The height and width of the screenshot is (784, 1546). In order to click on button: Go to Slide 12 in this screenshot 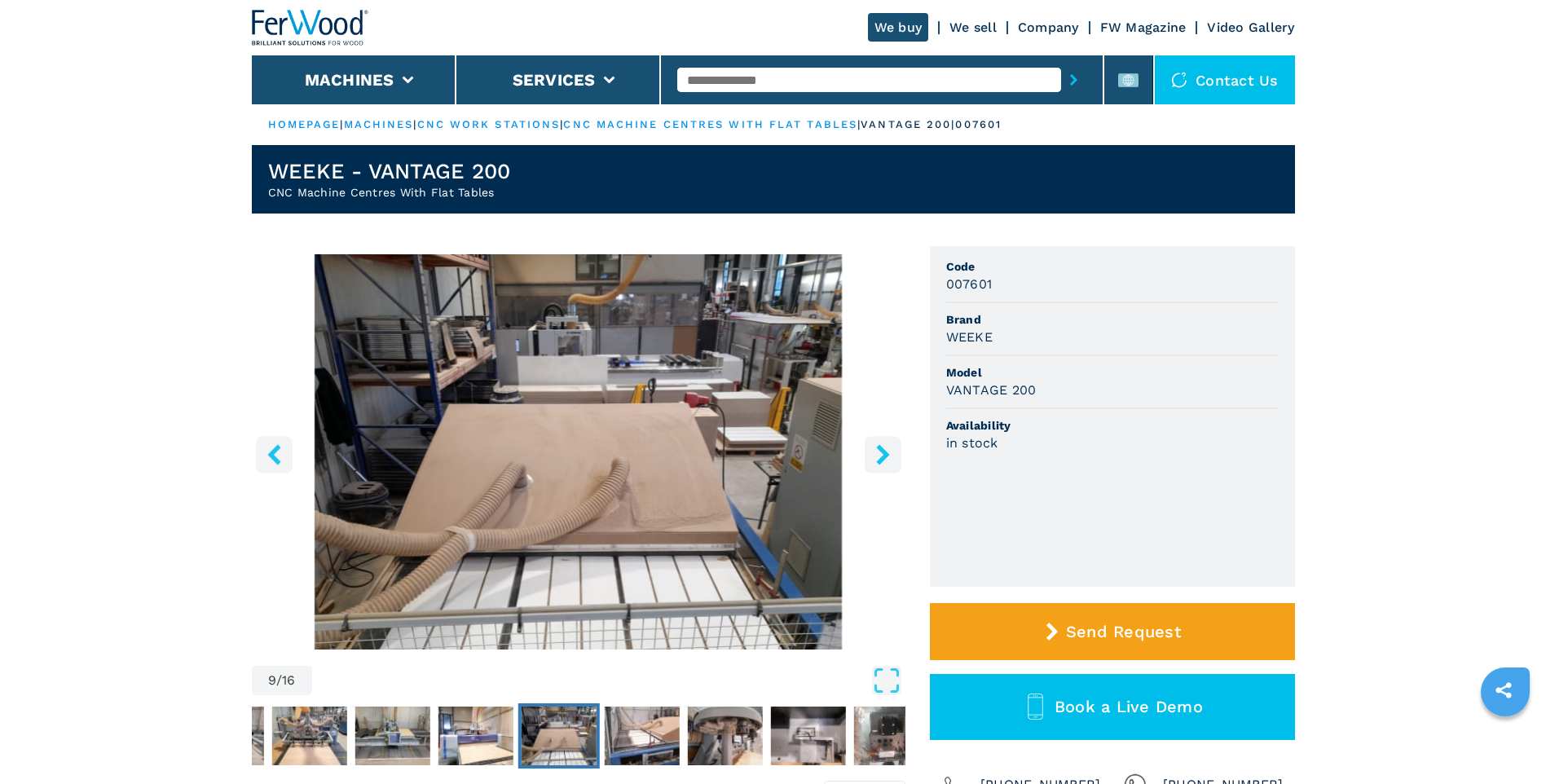, I will do `click(807, 735)`.